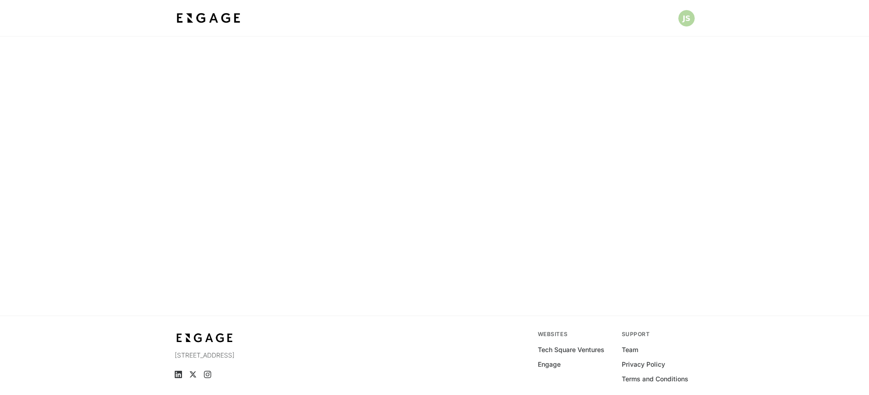  Describe the element at coordinates (254, 374) in the screenshot. I see `ul: Social media` at that location.